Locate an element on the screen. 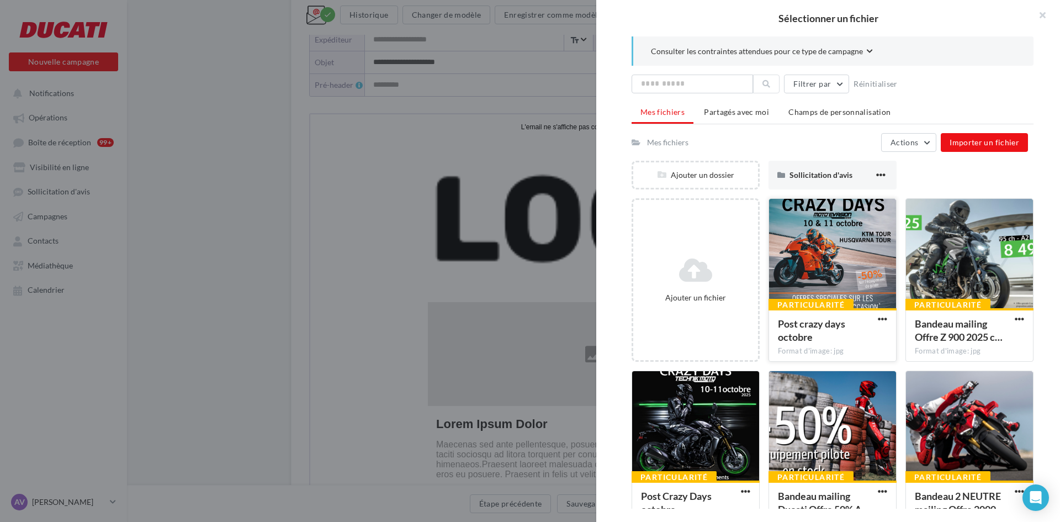 This screenshot has width=1060, height=522. span: Fusce aliget scelerique arcu. is located at coordinates (182, 378).